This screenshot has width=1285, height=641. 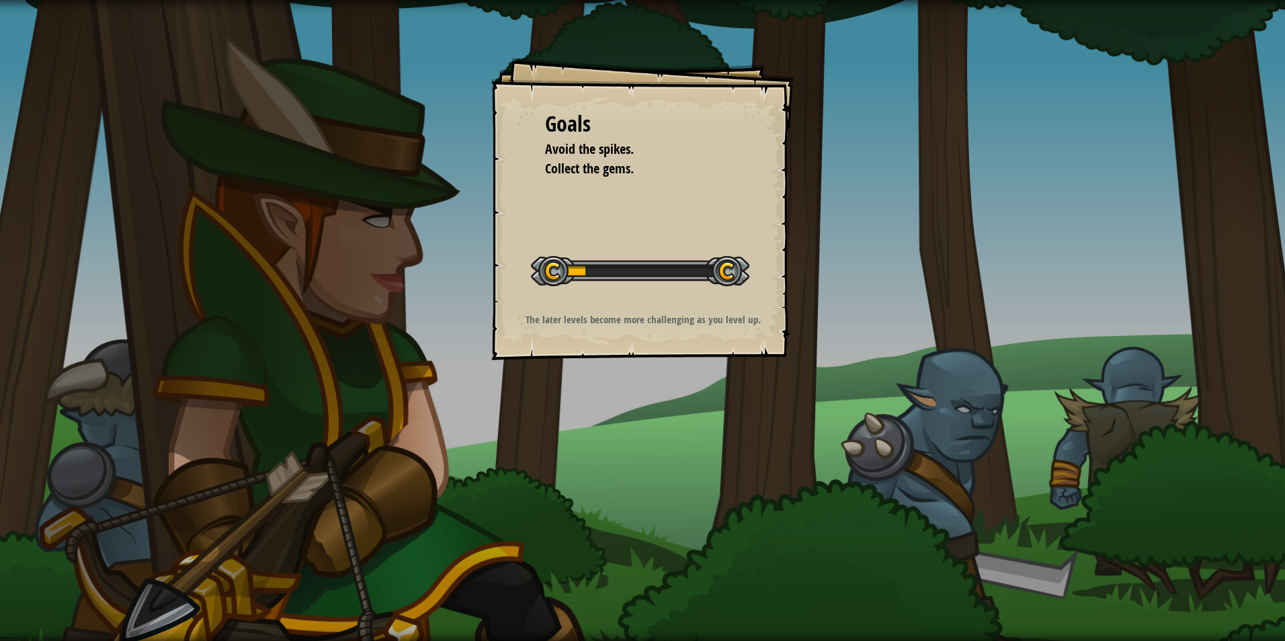 What do you see at coordinates (642, 124) in the screenshot?
I see `div: Goals` at bounding box center [642, 124].